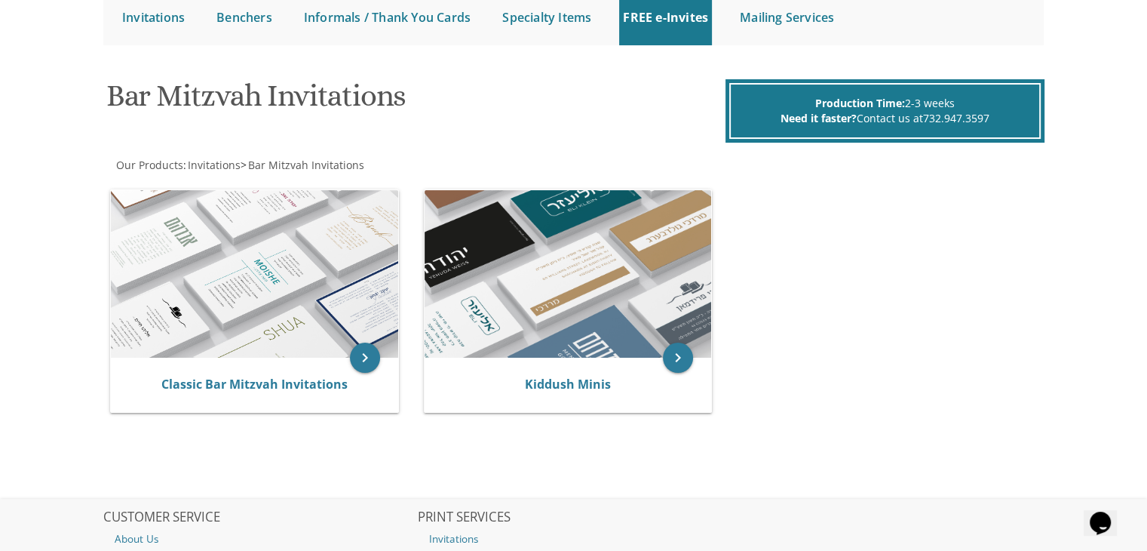 The width and height of the screenshot is (1147, 551). What do you see at coordinates (885, 111) in the screenshot?
I see `div: 2-3 weeks Contact us at` at bounding box center [885, 111].